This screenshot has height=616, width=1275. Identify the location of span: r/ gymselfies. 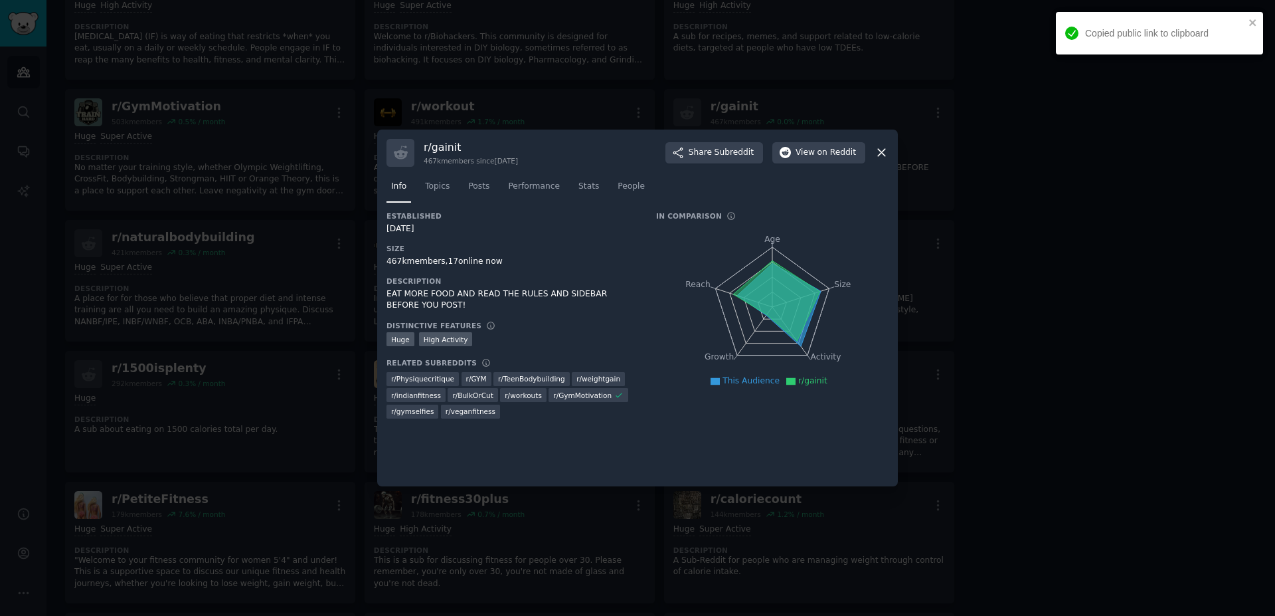
(412, 411).